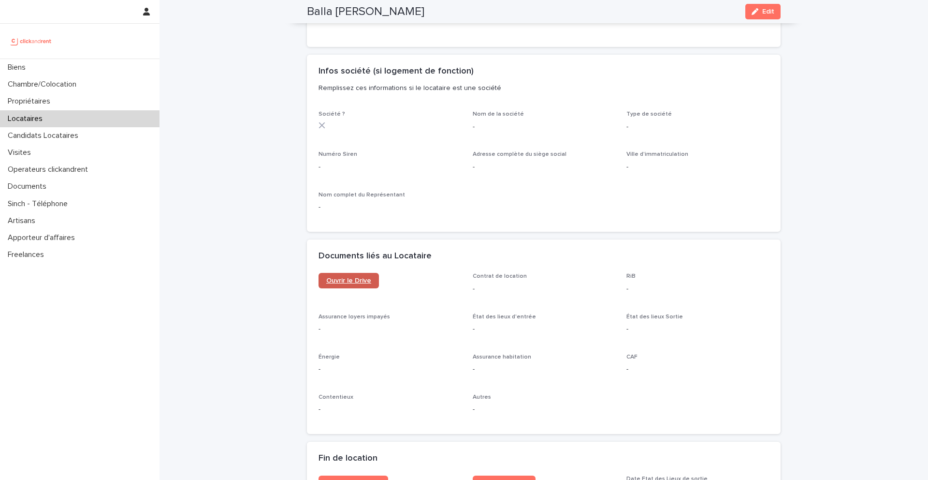 The width and height of the screenshot is (928, 480). I want to click on p: Chambre/Colocation, so click(44, 84).